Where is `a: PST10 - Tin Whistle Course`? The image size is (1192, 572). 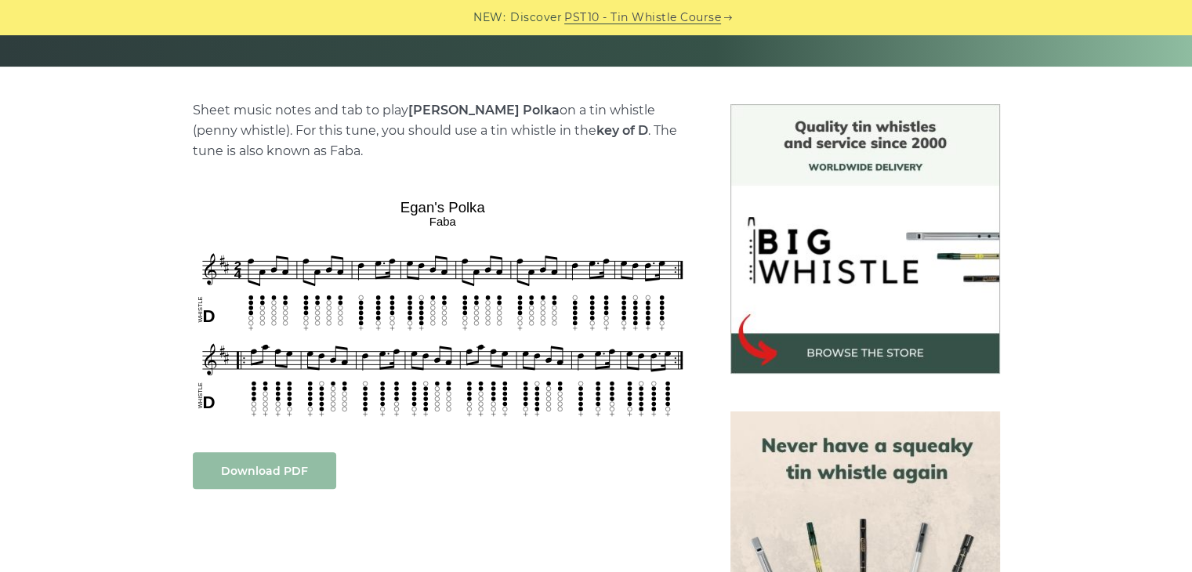 a: PST10 - Tin Whistle Course is located at coordinates (643, 17).